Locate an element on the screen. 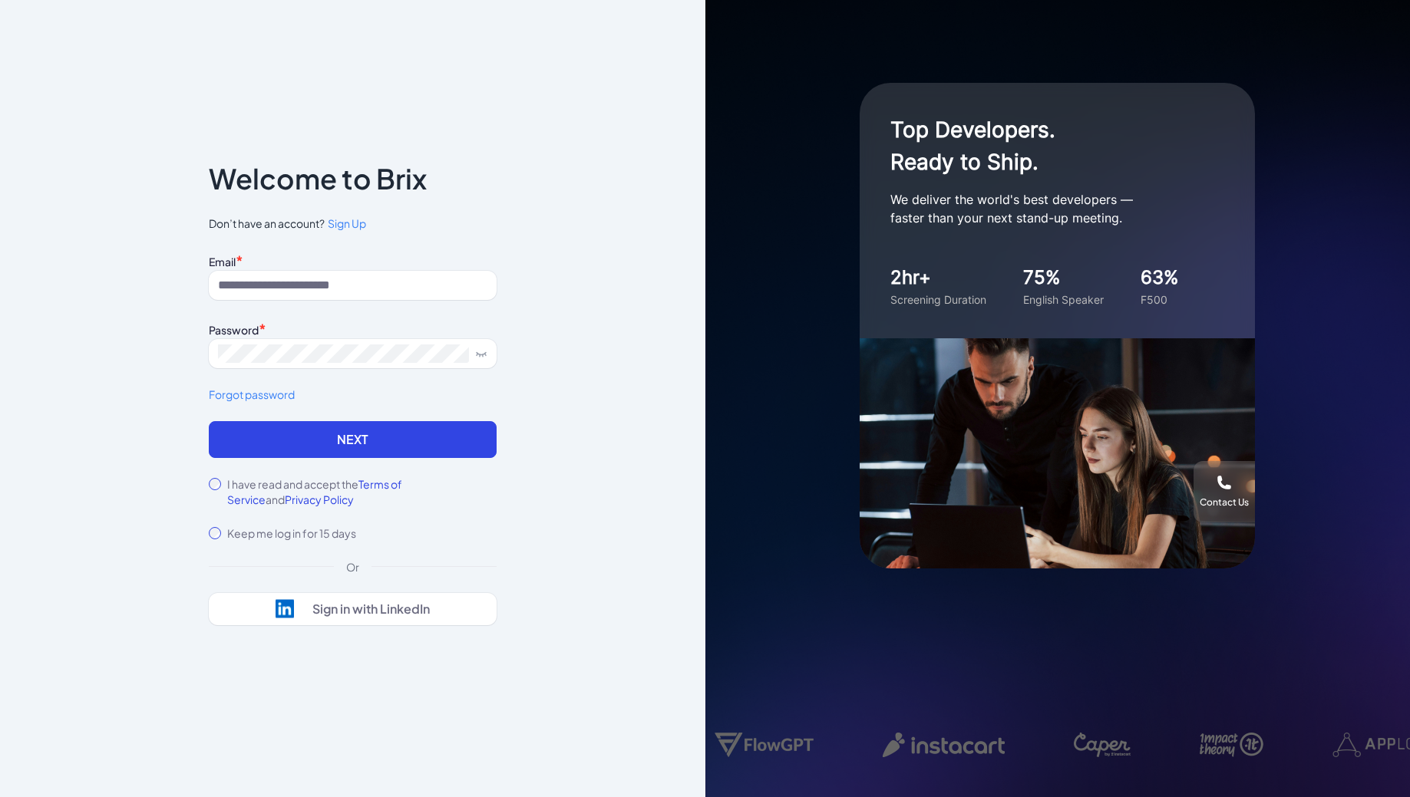  span: Terms of Service is located at coordinates (315, 492).